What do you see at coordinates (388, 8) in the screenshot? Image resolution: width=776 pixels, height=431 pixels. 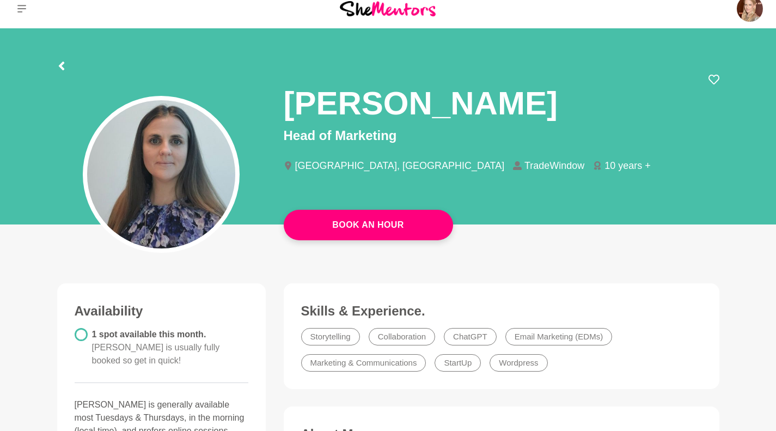 I see `img: She Mentors Logo` at bounding box center [388, 8].